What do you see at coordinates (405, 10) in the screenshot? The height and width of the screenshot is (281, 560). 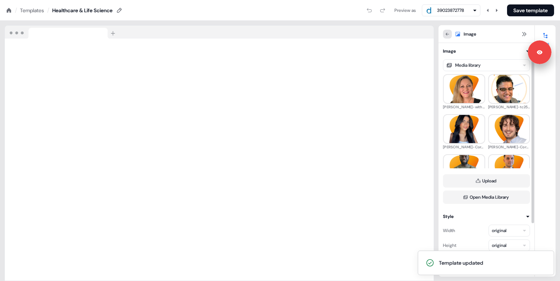 I see `div: Preview as` at bounding box center [405, 10].